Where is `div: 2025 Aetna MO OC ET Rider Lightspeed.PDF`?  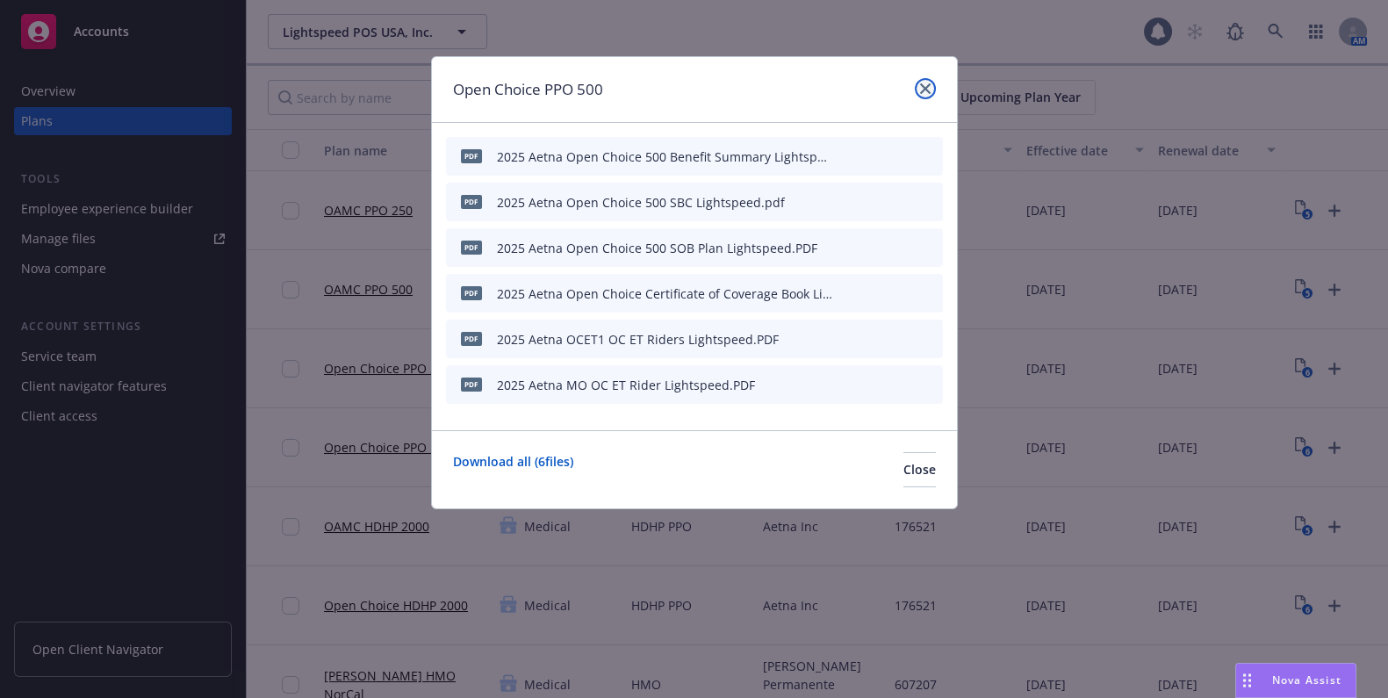
div: 2025 Aetna MO OC ET Rider Lightspeed.PDF is located at coordinates (626, 384).